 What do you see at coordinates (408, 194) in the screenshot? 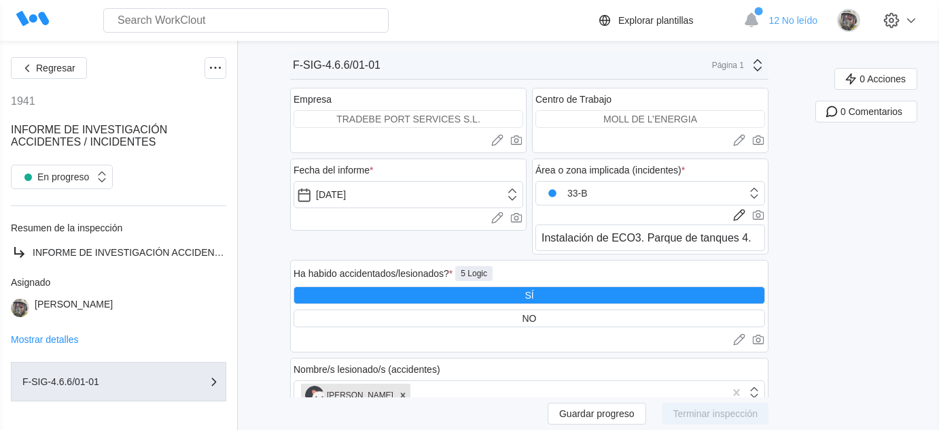
I see `input: Seleccionar fecha` at bounding box center [408, 194].